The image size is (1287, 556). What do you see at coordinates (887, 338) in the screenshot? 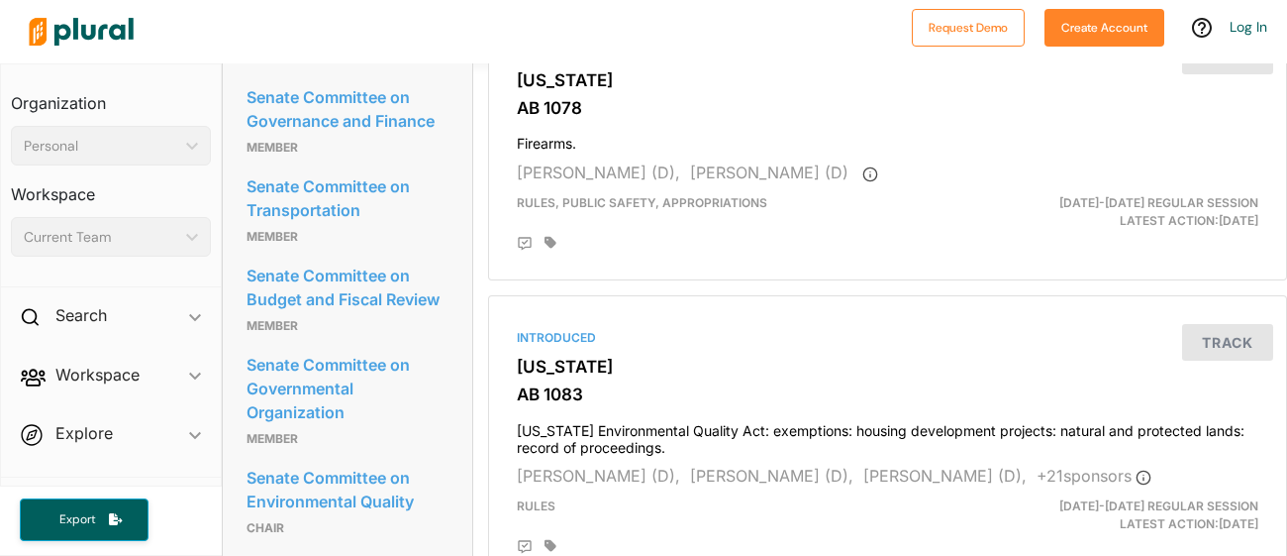
I see `div: Introduced` at bounding box center [887, 338].